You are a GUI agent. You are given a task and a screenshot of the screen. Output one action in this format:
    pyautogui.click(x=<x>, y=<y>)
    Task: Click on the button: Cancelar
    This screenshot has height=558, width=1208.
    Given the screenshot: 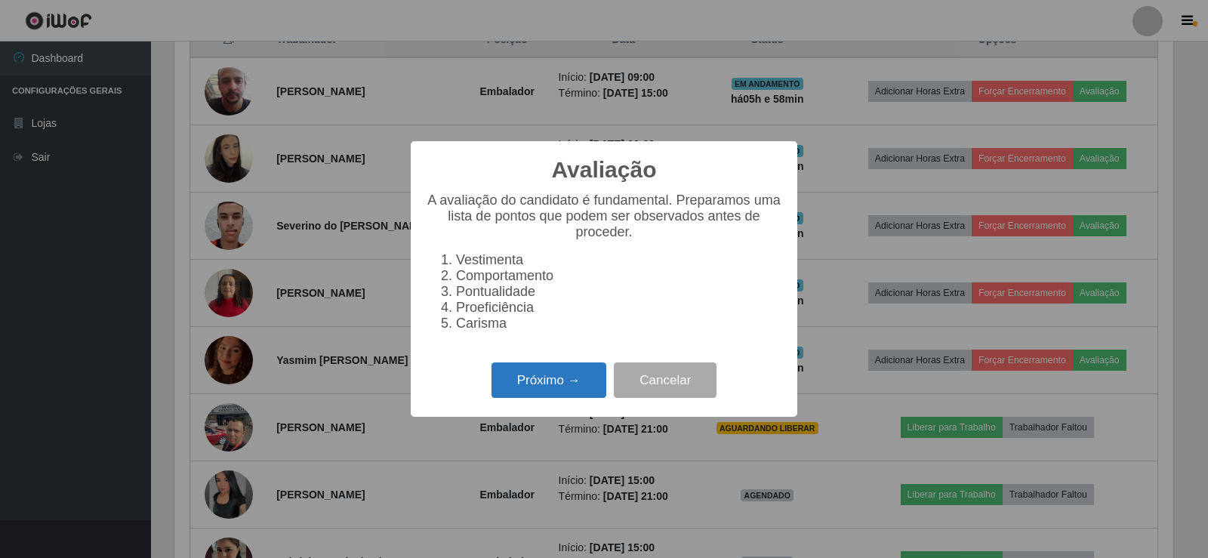 What is the action you would take?
    pyautogui.click(x=665, y=380)
    